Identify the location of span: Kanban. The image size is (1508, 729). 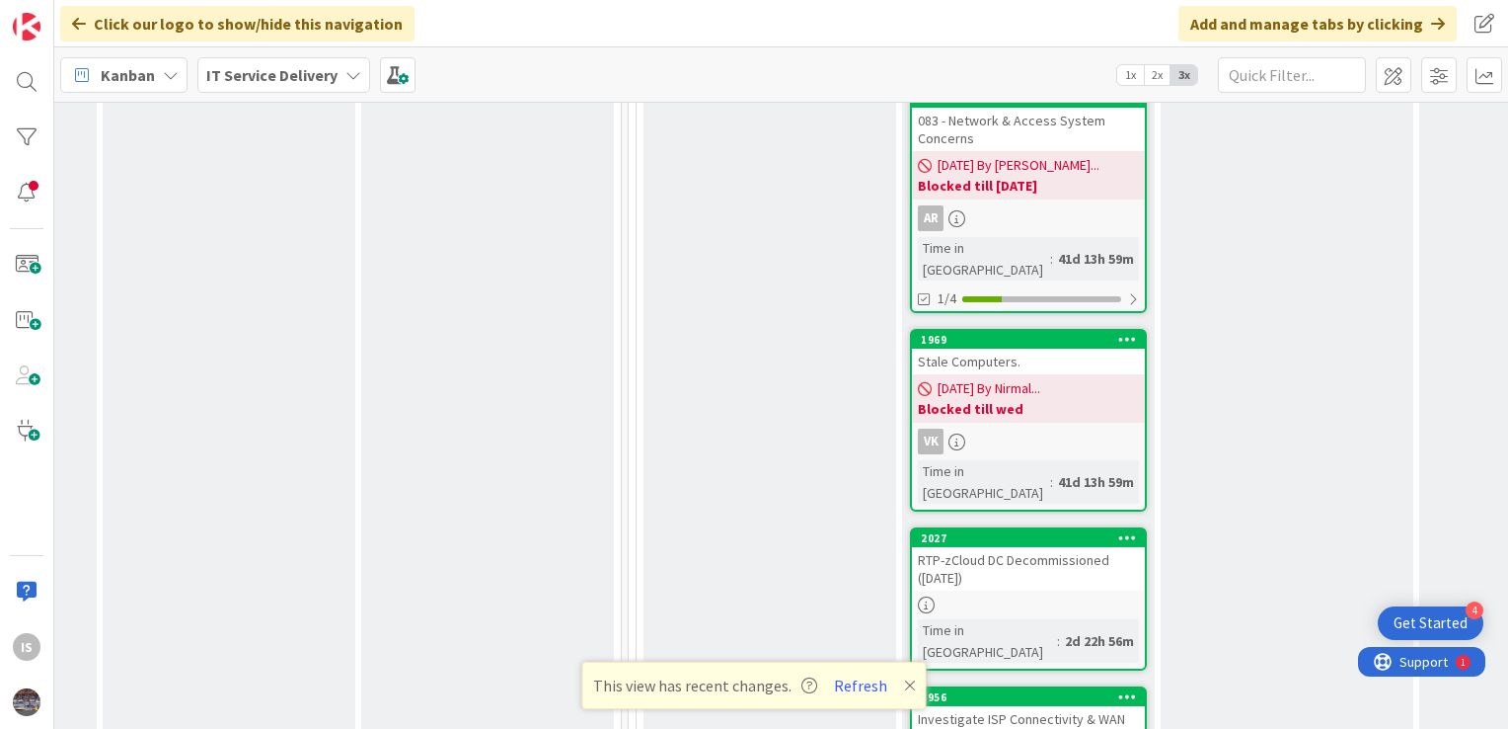
(127, 75).